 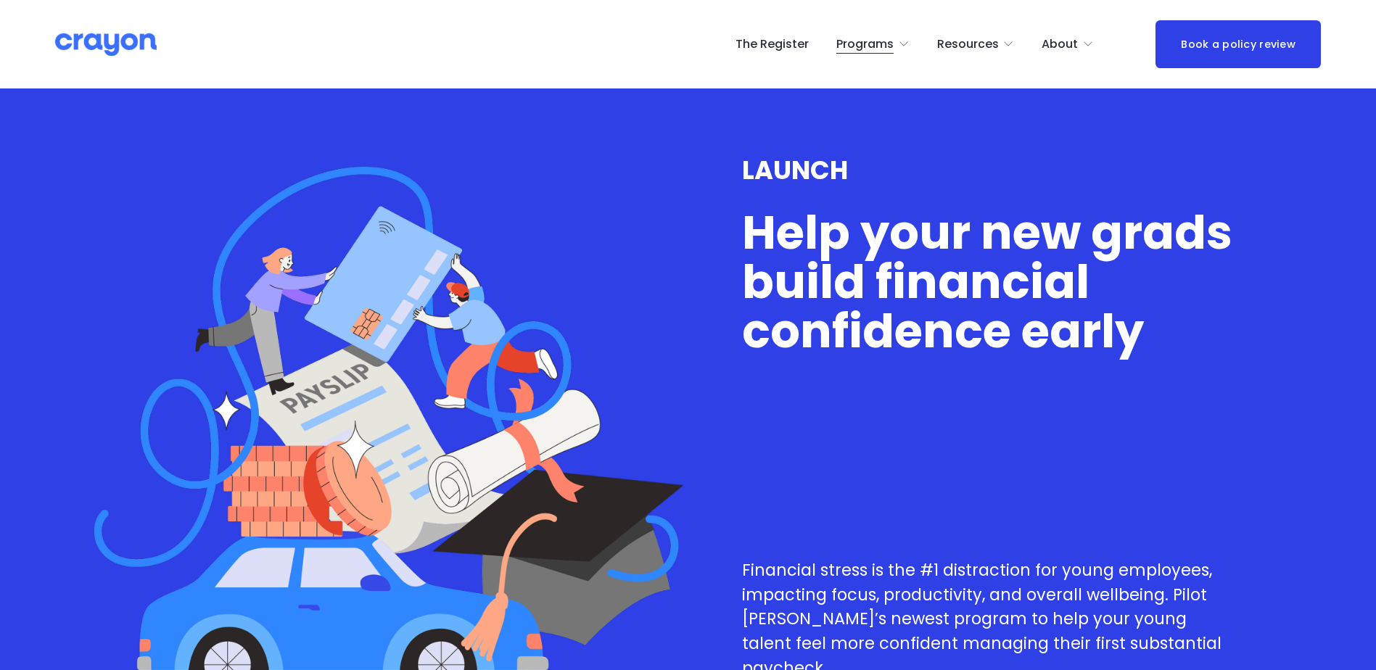 What do you see at coordinates (967, 44) in the screenshot?
I see `span: Resources` at bounding box center [967, 44].